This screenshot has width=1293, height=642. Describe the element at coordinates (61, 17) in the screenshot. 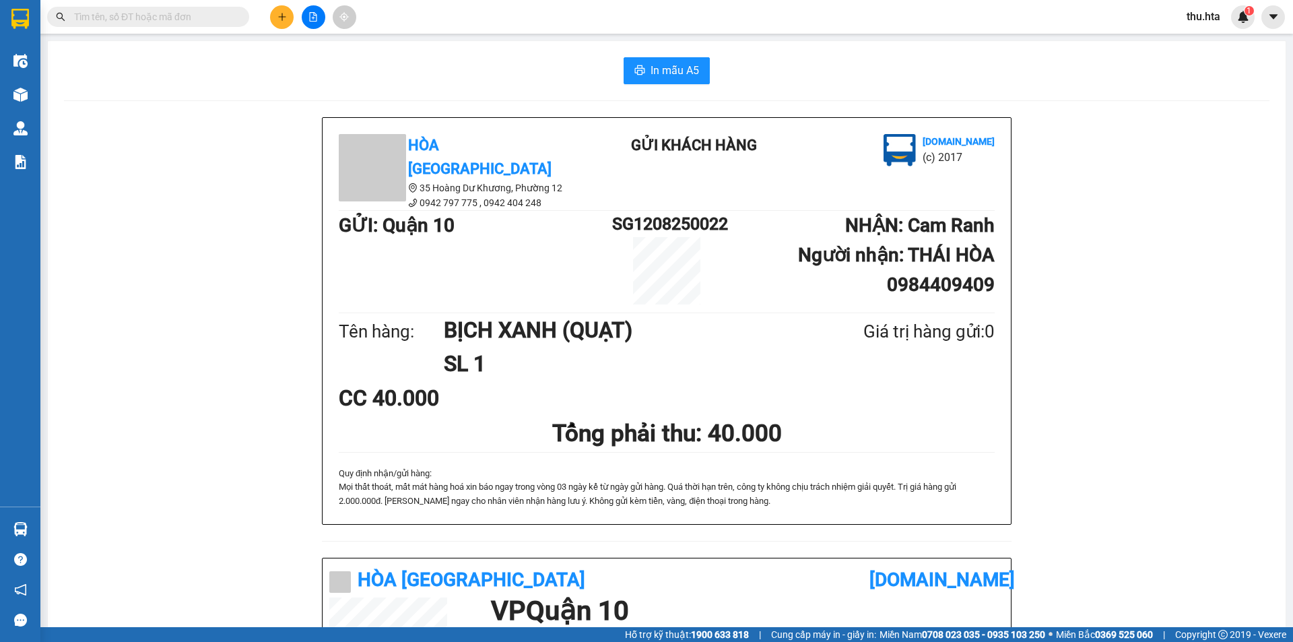

I see `span: search` at that location.